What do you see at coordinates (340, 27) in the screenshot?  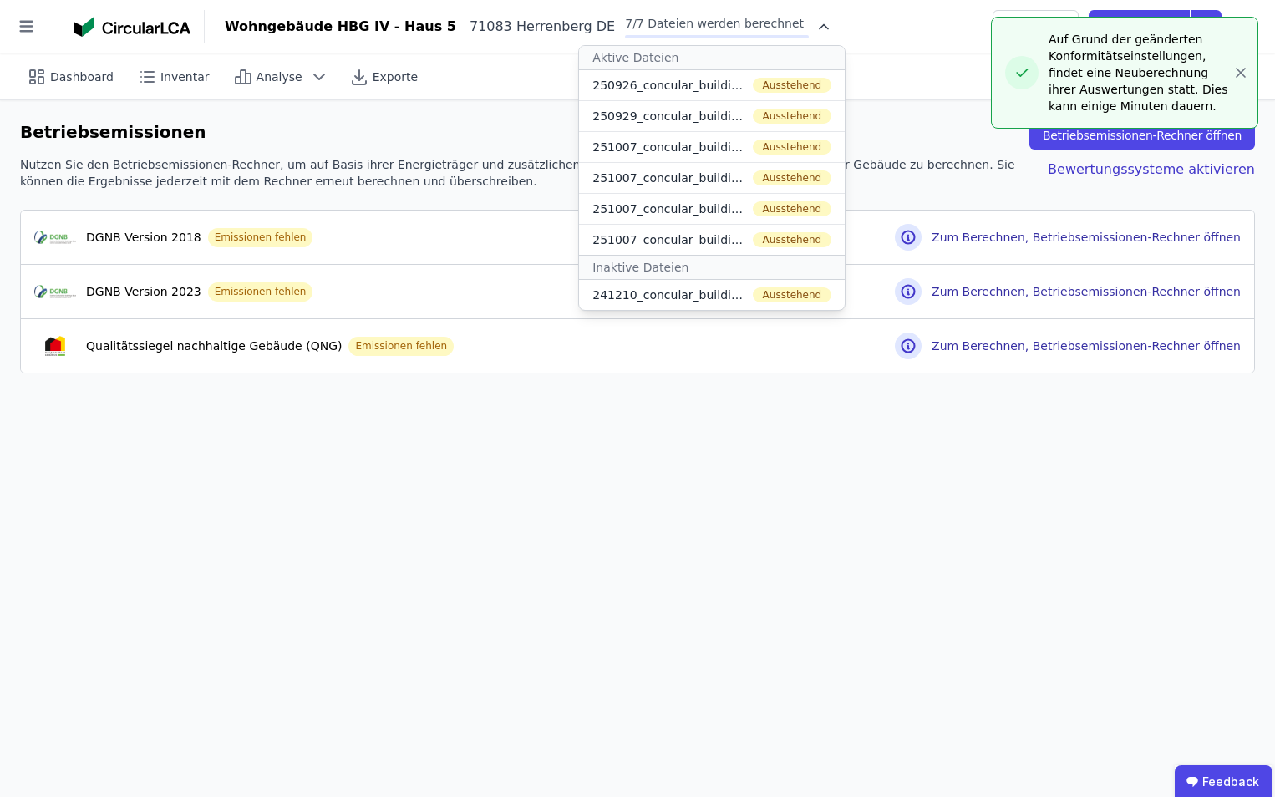 I see `div: Wohngebäude HBG IV - Haus 5` at bounding box center [340, 27].